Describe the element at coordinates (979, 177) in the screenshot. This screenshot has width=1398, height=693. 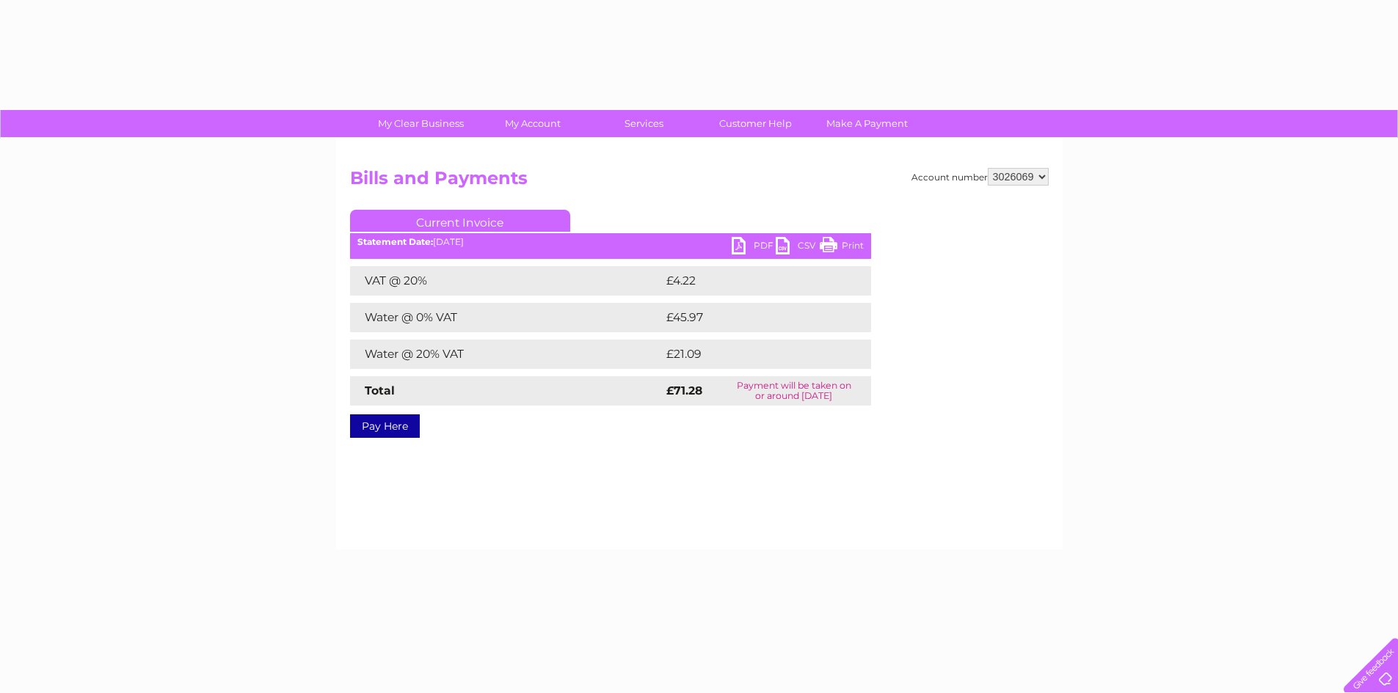
I see `div: Account number` at that location.